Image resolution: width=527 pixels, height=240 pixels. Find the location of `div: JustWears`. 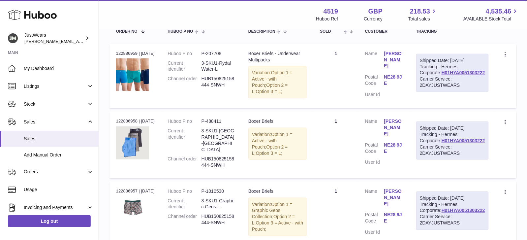

div: JustWears is located at coordinates (54, 38).